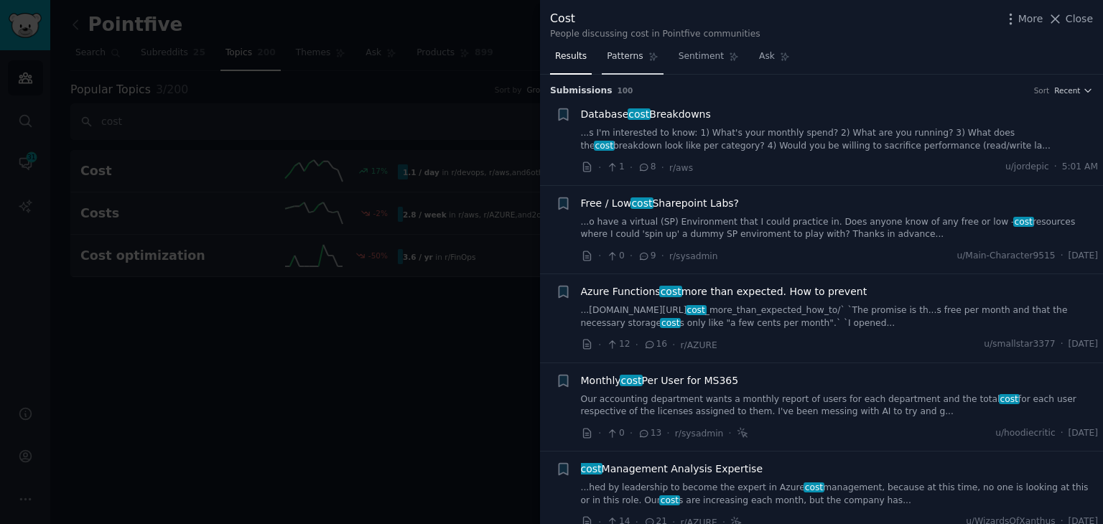  Describe the element at coordinates (1042, 90) in the screenshot. I see `div: Sort` at that location.